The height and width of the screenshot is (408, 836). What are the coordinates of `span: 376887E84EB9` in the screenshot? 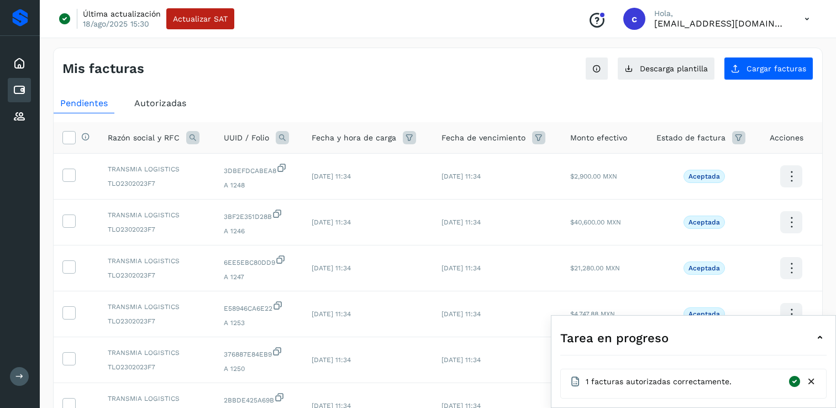 It's located at (259, 353).